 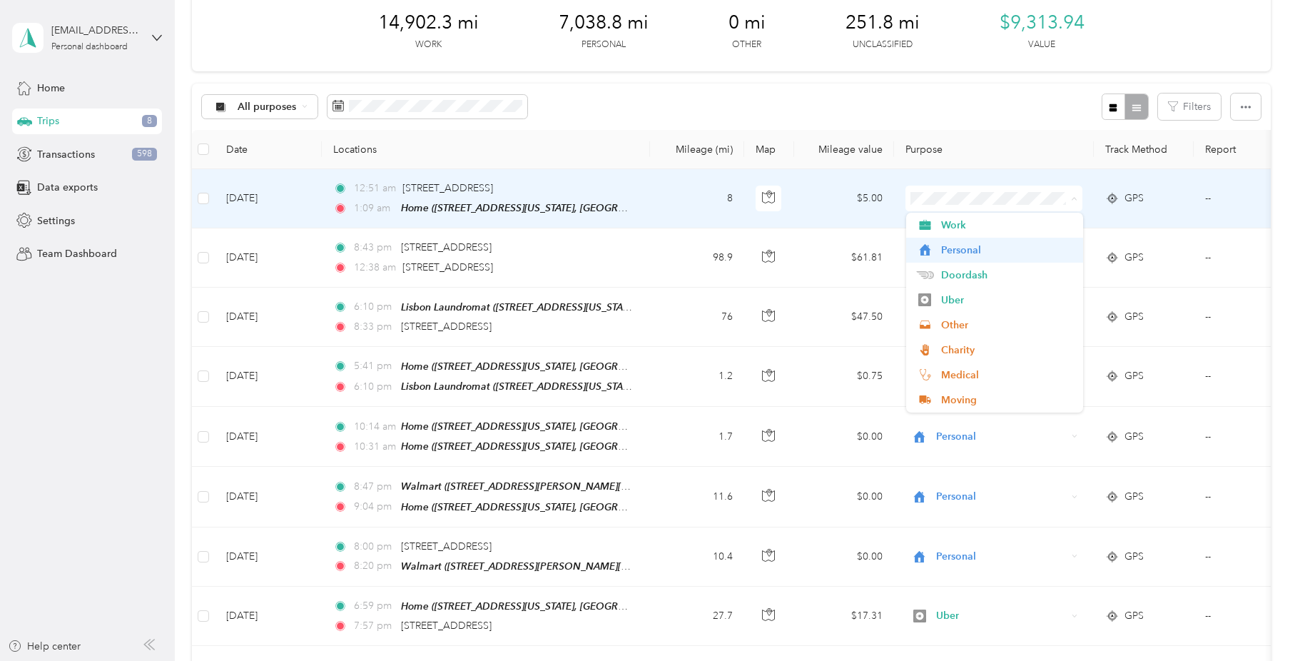 What do you see at coordinates (697, 198) in the screenshot?
I see `td: 8` at bounding box center [697, 198].